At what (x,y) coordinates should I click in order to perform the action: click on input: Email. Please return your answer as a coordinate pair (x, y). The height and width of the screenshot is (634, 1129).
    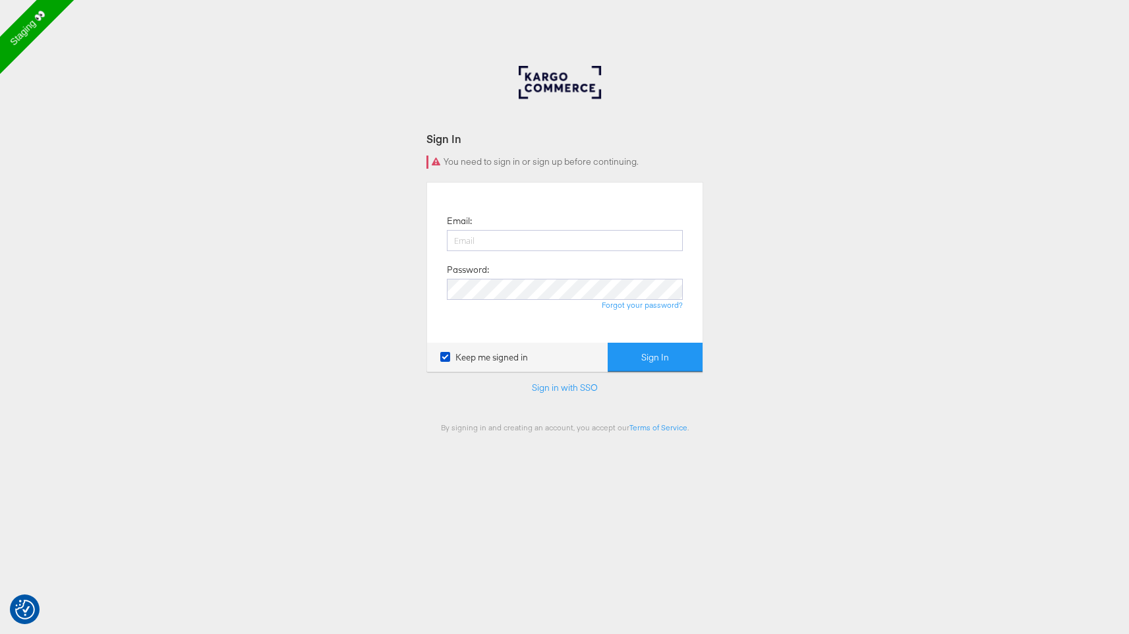
    Looking at the image, I should click on (565, 240).